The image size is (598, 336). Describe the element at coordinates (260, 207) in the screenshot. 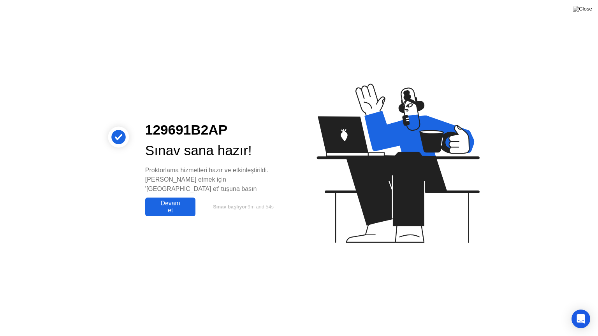

I see `span: 9m and 54s` at that location.